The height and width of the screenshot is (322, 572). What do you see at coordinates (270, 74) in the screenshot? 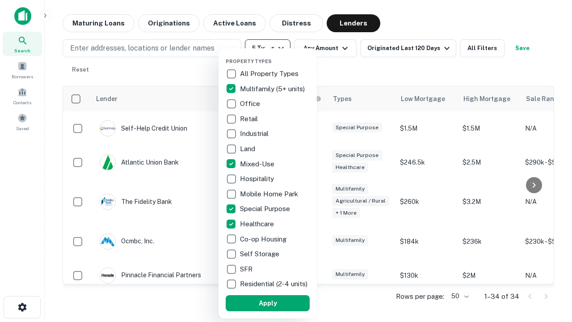
I see `p: All Property Types` at bounding box center [270, 74].